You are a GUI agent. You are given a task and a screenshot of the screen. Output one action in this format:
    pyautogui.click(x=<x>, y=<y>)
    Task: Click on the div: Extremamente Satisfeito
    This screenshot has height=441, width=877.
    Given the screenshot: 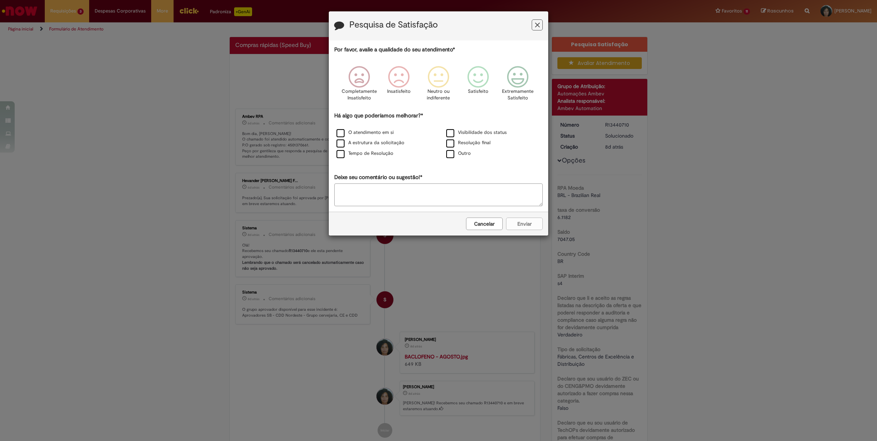 What is the action you would take?
    pyautogui.click(x=518, y=86)
    